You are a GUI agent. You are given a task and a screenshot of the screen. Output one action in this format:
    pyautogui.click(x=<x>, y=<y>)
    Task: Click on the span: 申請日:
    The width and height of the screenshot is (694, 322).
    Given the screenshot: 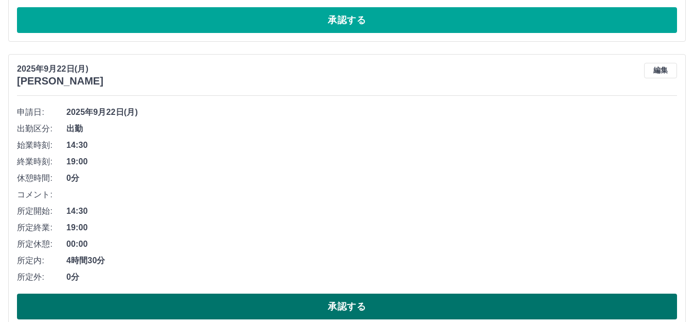 What is the action you would take?
    pyautogui.click(x=42, y=112)
    